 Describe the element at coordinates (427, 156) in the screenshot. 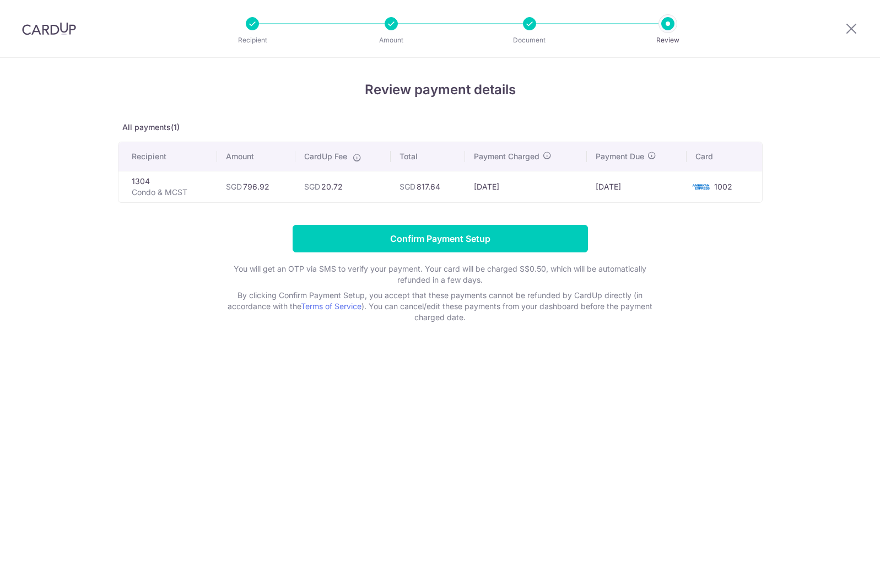

I see `th: Total` at that location.